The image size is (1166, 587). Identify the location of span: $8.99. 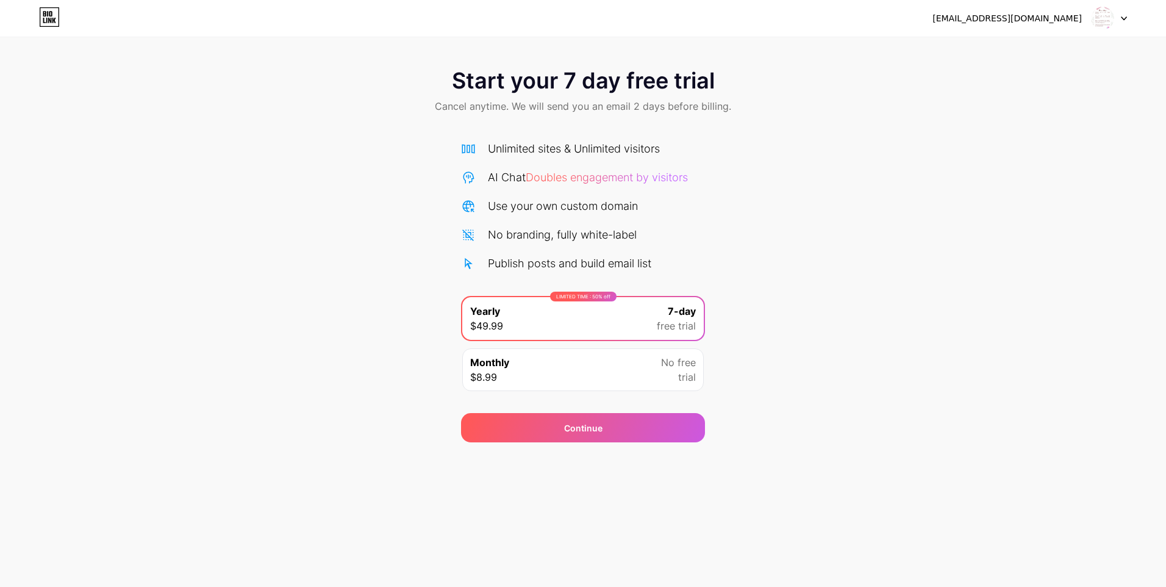
(484, 377).